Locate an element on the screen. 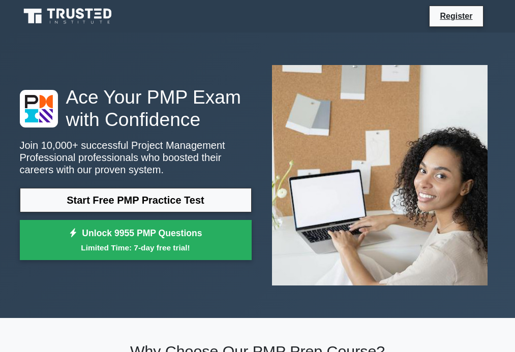 Image resolution: width=515 pixels, height=352 pixels. p: Join 10,000+ successful Project Management Professional professionals who boosted their careers w... is located at coordinates (136, 158).